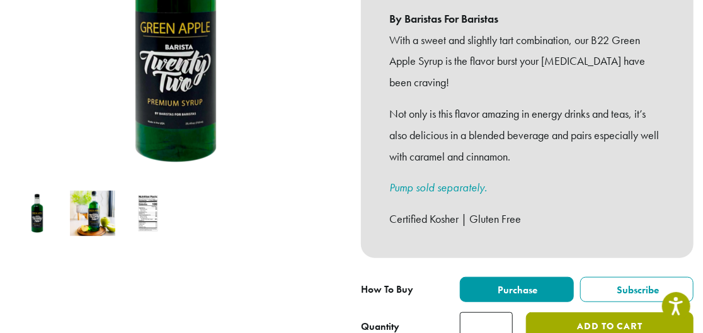 The height and width of the screenshot is (333, 703). Describe the element at coordinates (438, 187) in the screenshot. I see `a: Pump sold separately.` at that location.